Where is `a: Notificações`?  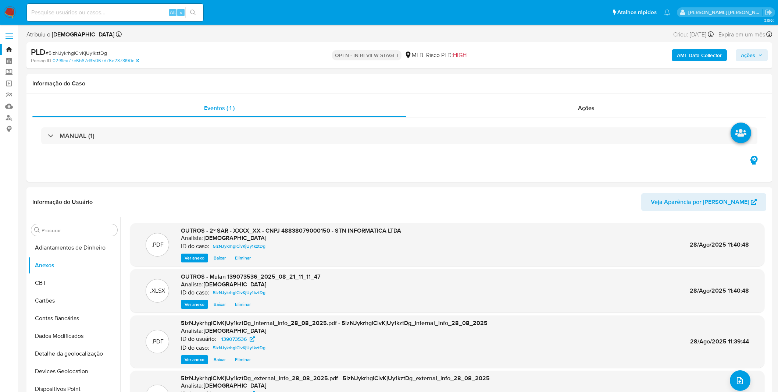 a: Notificações is located at coordinates (667, 12).